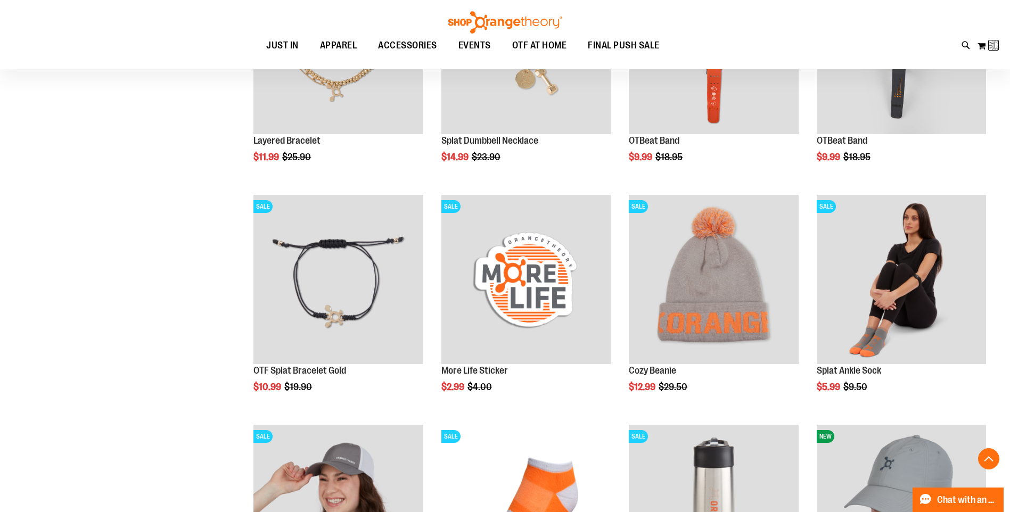 The image size is (1010, 512). Describe the element at coordinates (713, 280) in the screenshot. I see `a: Main view of OTF Cozy Scarf GreySALE` at that location.